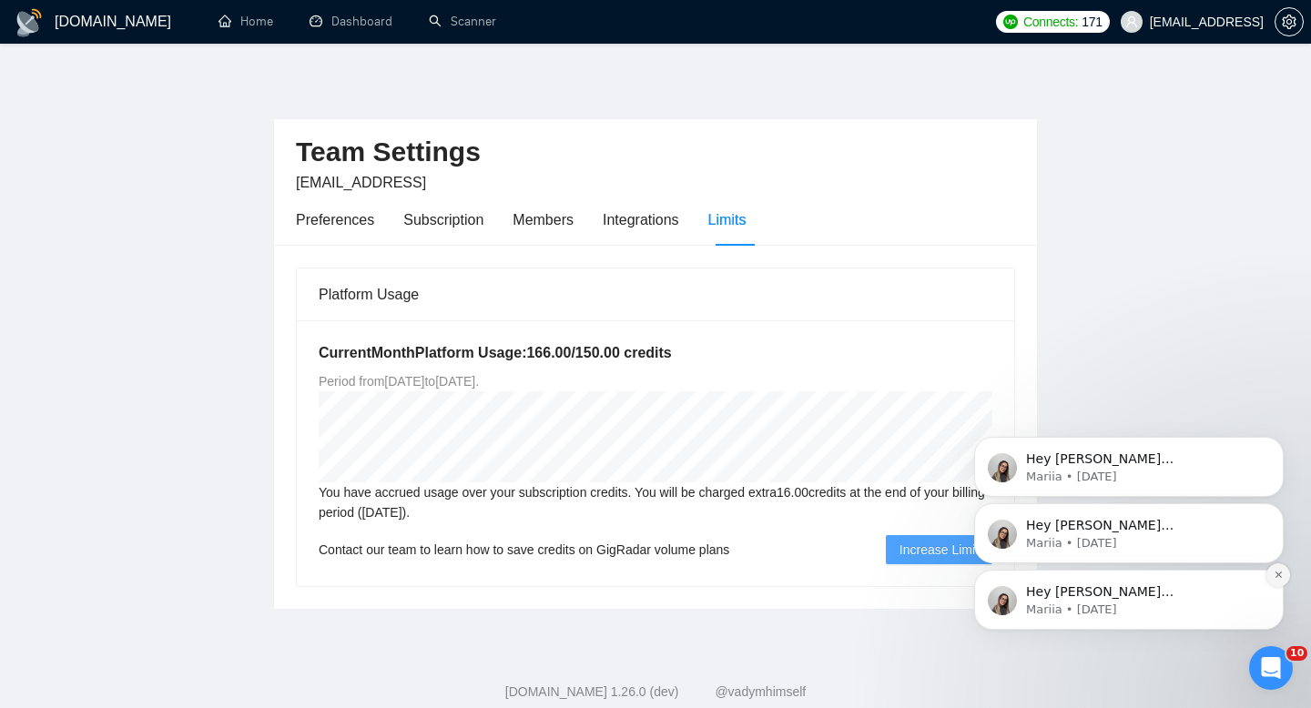  I want to click on div: Platform Usage, so click(655, 294).